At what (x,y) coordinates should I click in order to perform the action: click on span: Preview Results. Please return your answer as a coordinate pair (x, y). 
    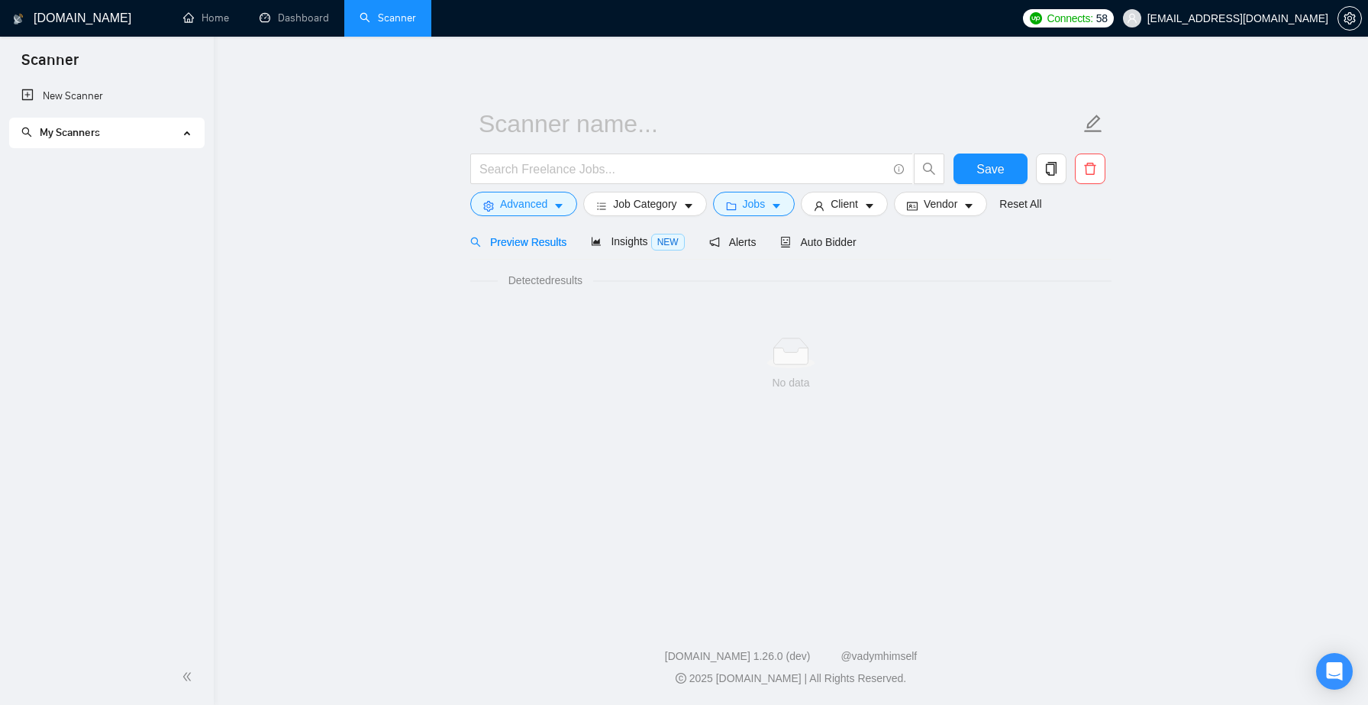
    Looking at the image, I should click on (518, 242).